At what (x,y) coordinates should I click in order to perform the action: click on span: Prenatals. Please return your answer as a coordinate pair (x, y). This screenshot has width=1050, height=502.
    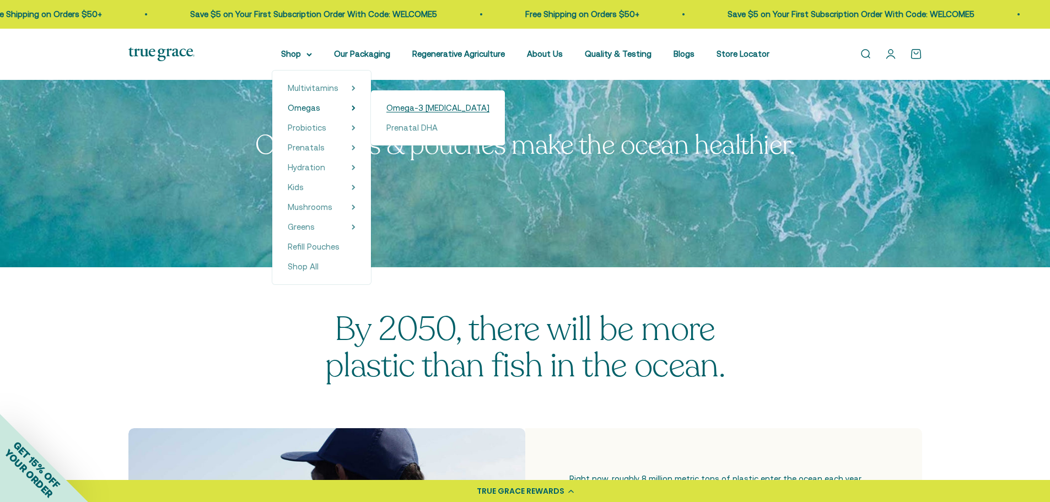
    Looking at the image, I should click on (306, 147).